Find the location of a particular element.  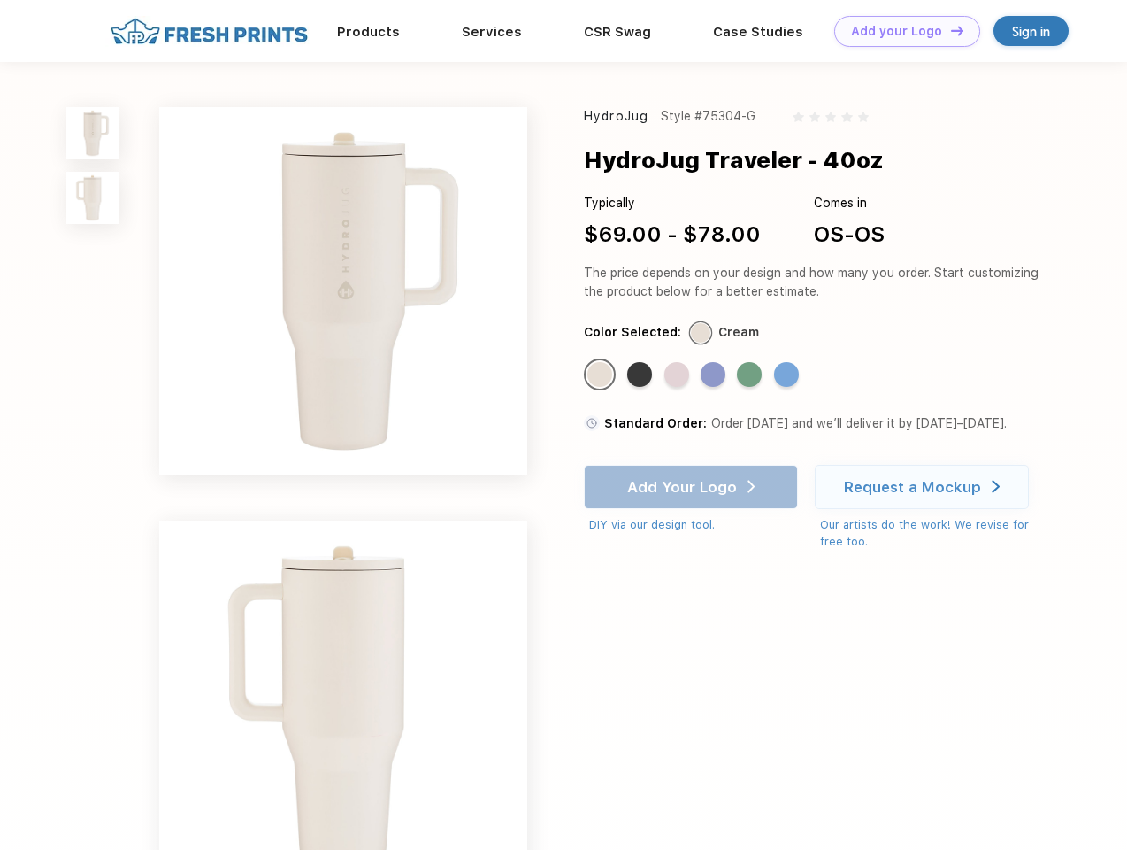

div: The price depends on your design and how many you order. Start customizing the product below for ... is located at coordinates (815, 282).